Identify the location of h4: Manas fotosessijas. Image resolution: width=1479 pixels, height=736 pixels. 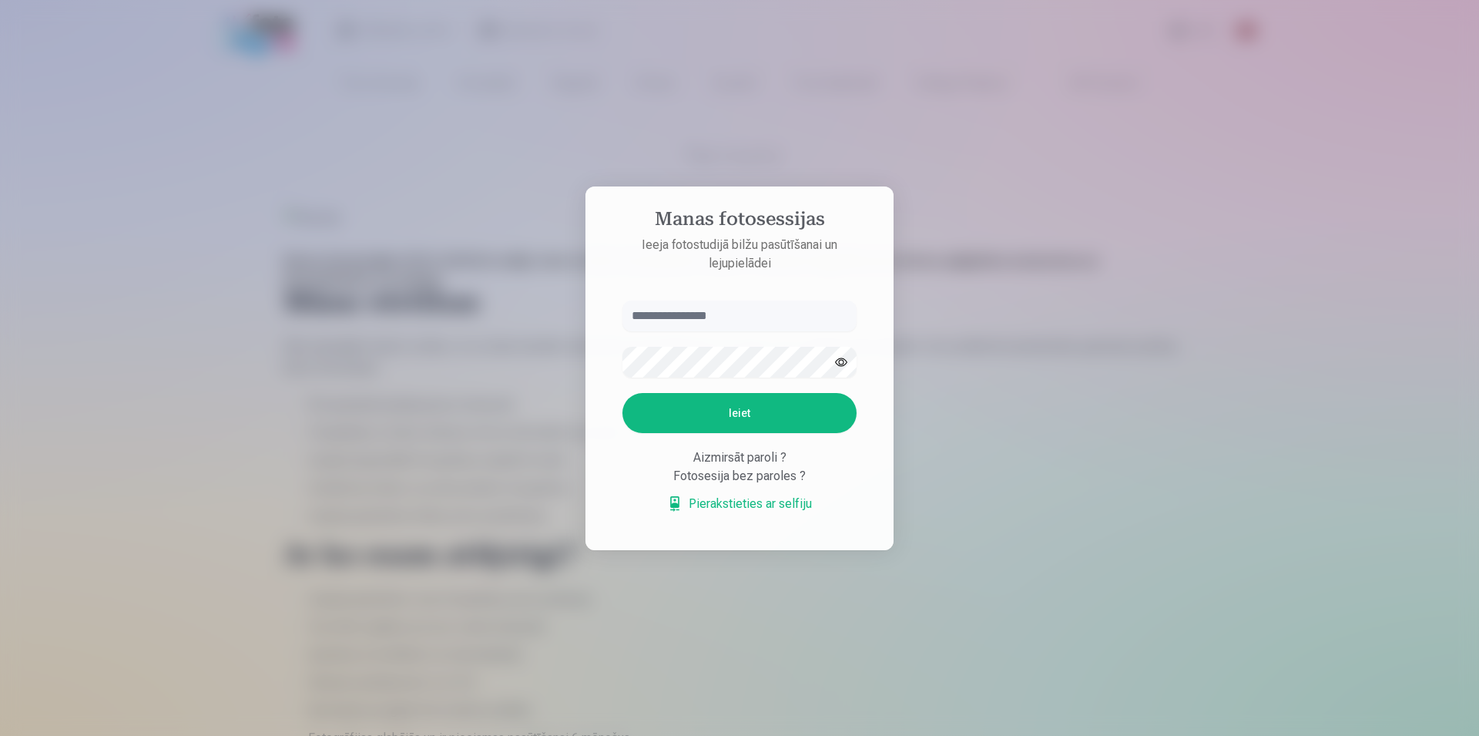
(740, 222).